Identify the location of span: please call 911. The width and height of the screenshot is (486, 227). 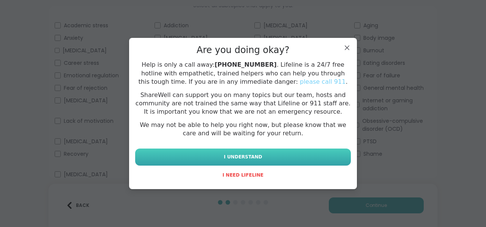
(323, 82).